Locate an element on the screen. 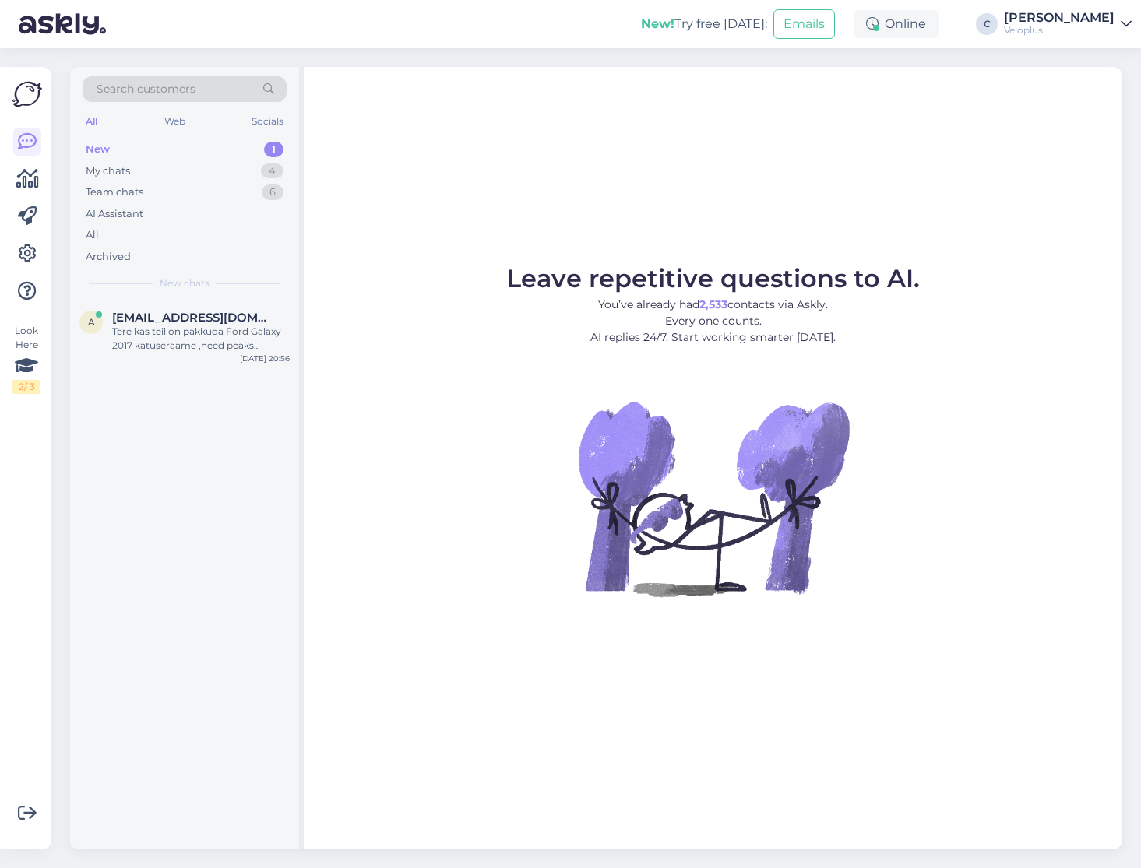  div: Look Here is located at coordinates (26, 359).